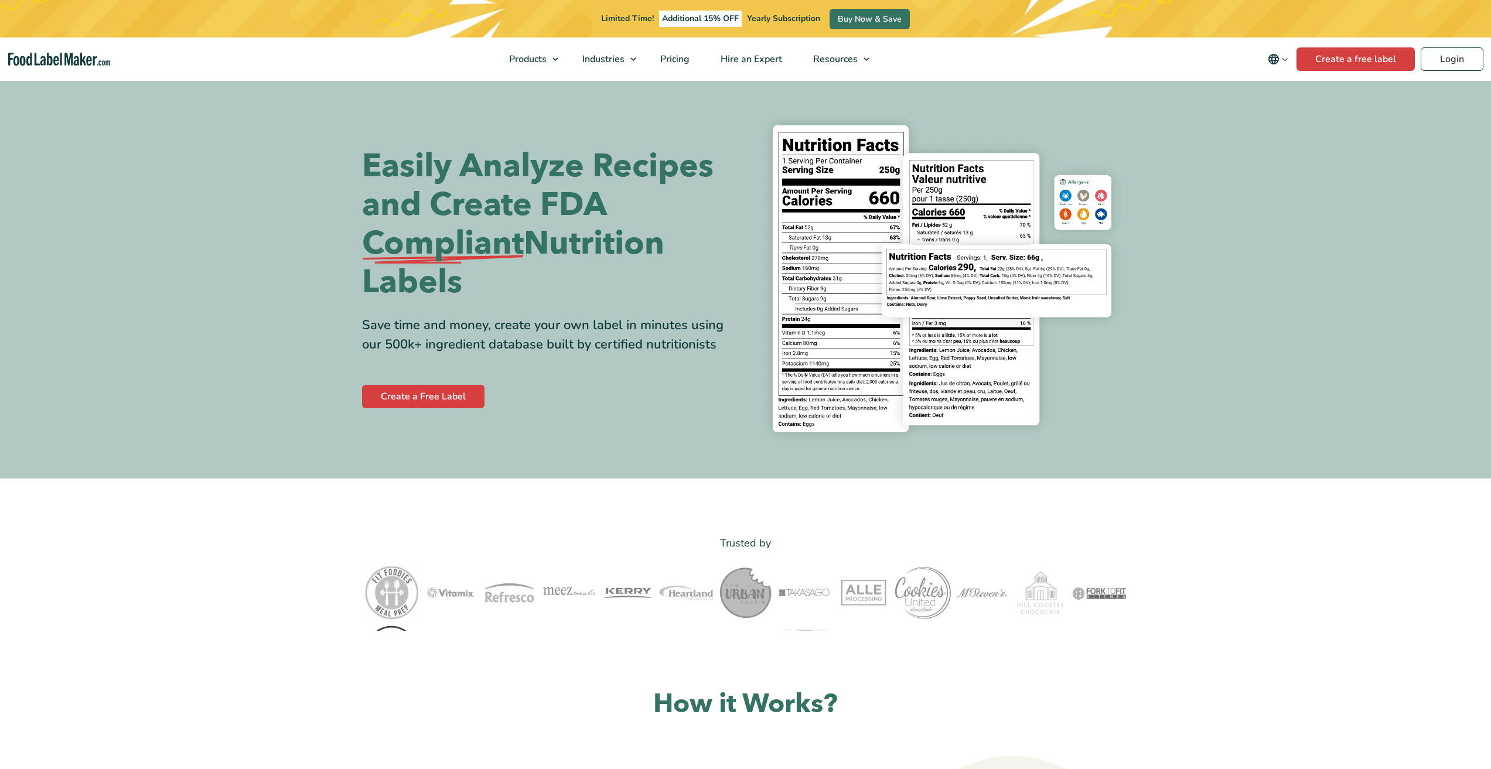 The height and width of the screenshot is (769, 1491). I want to click on a: Login, so click(1452, 59).